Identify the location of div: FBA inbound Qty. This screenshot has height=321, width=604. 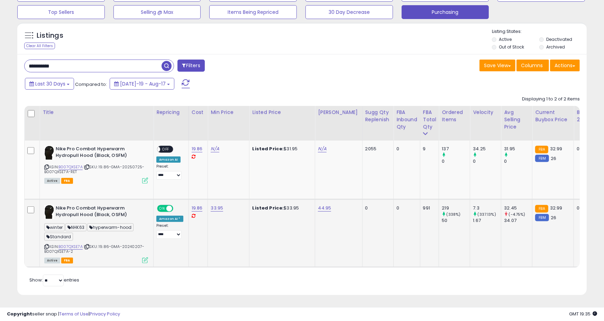
(407, 119).